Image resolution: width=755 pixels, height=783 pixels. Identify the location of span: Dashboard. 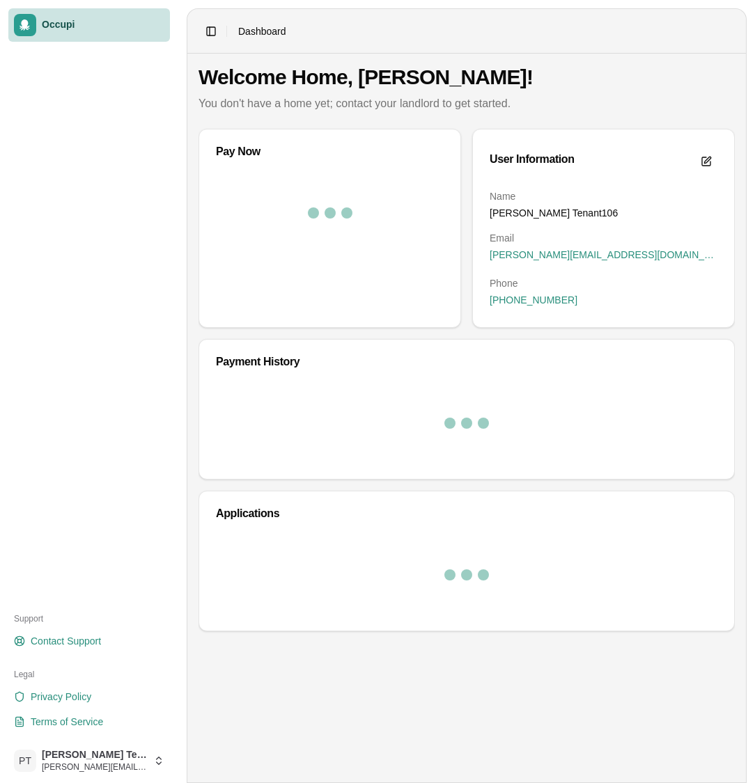
(262, 31).